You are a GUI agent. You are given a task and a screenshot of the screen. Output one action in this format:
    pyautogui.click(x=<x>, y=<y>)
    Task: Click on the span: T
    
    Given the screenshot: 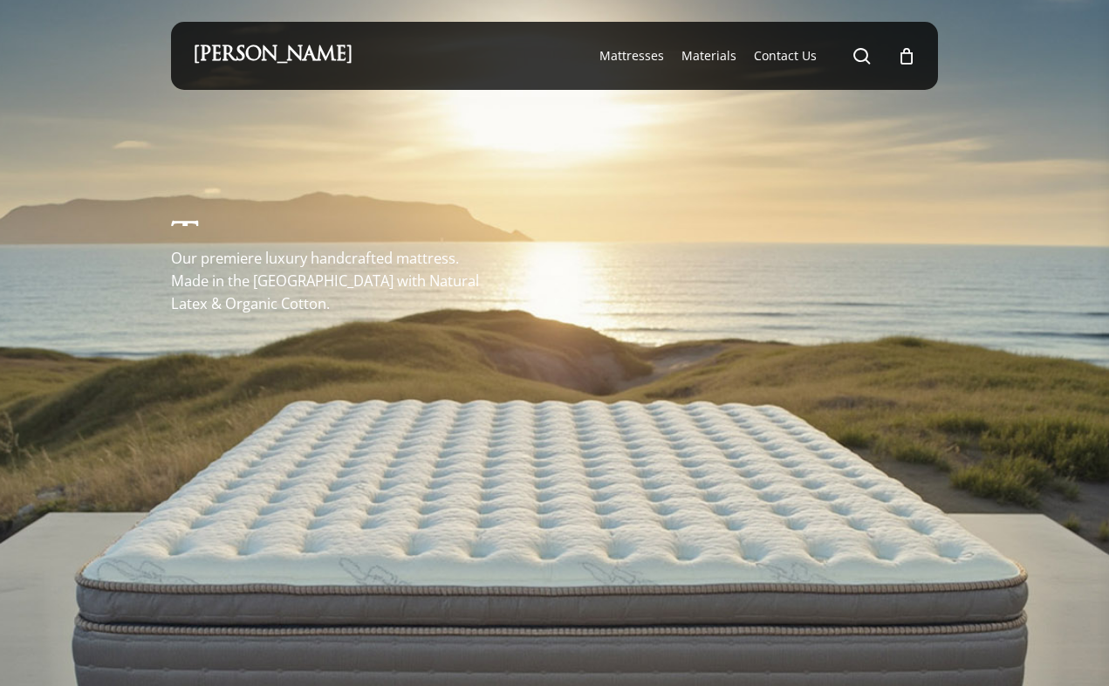 What is the action you would take?
    pyautogui.click(x=185, y=243)
    